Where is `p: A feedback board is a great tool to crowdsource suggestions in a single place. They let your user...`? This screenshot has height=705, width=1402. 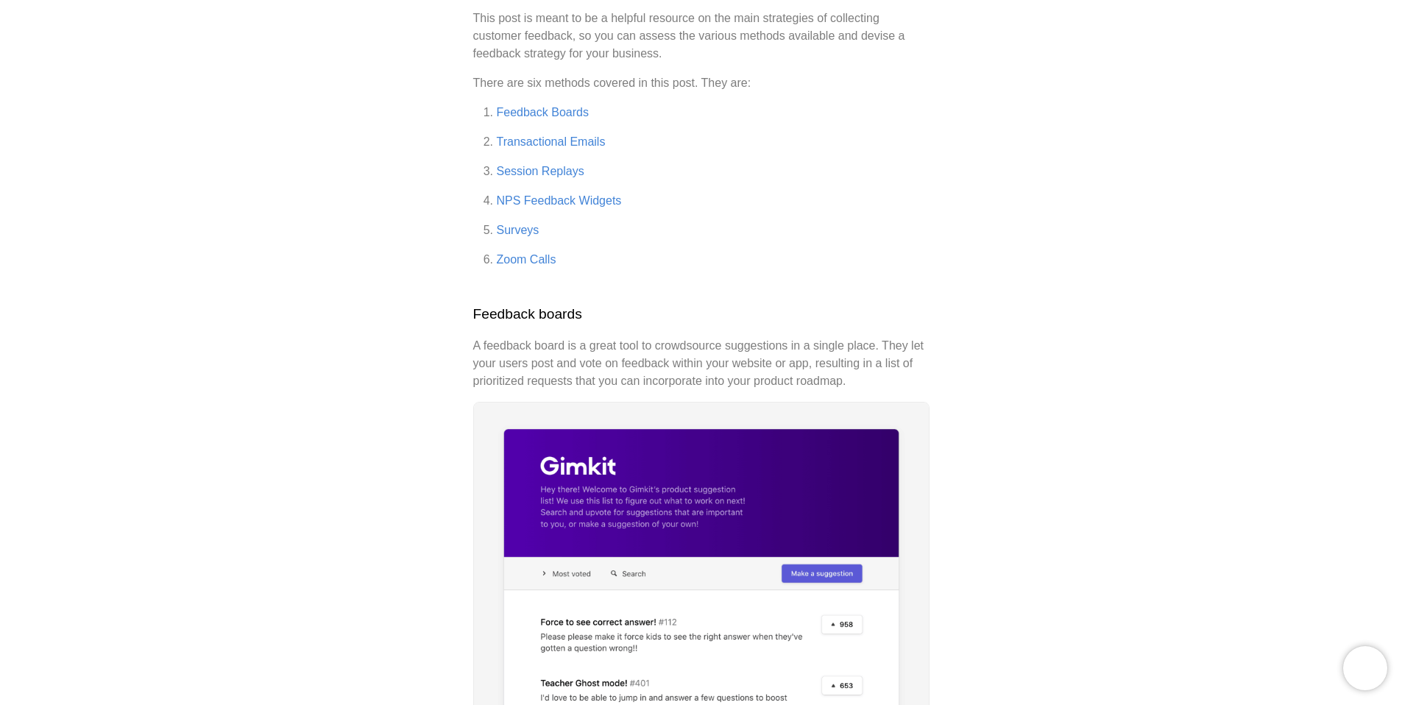 p: A feedback board is a great tool to crowdsource suggestions in a single place. They let your user... is located at coordinates (701, 364).